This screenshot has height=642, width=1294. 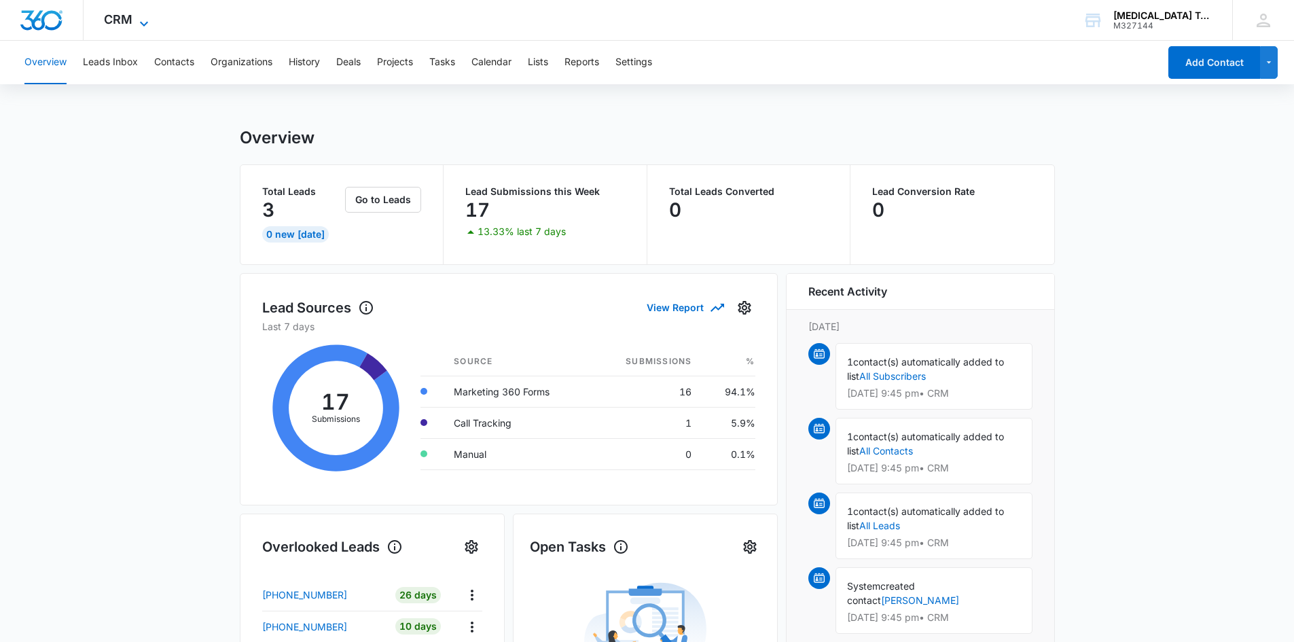 I want to click on th: Submissions, so click(x=647, y=361).